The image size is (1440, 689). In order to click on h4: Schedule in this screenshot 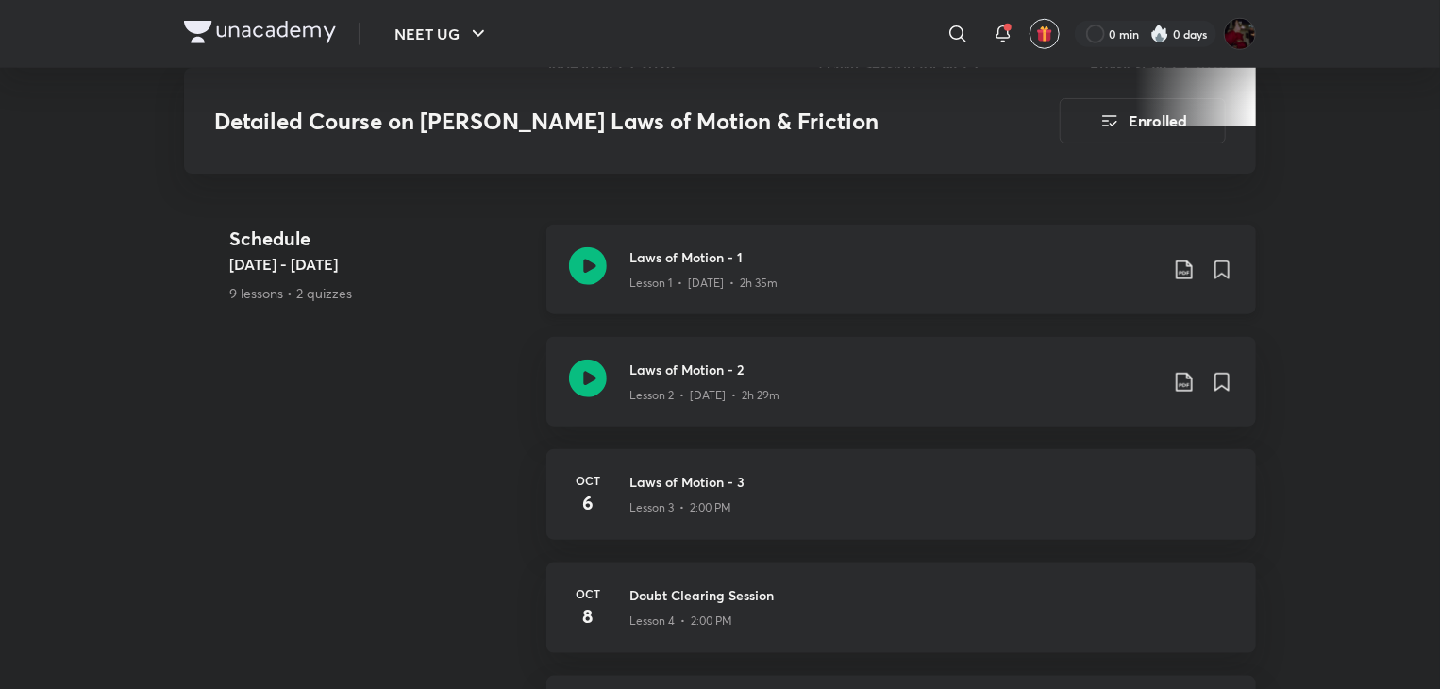, I will do `click(380, 239)`.